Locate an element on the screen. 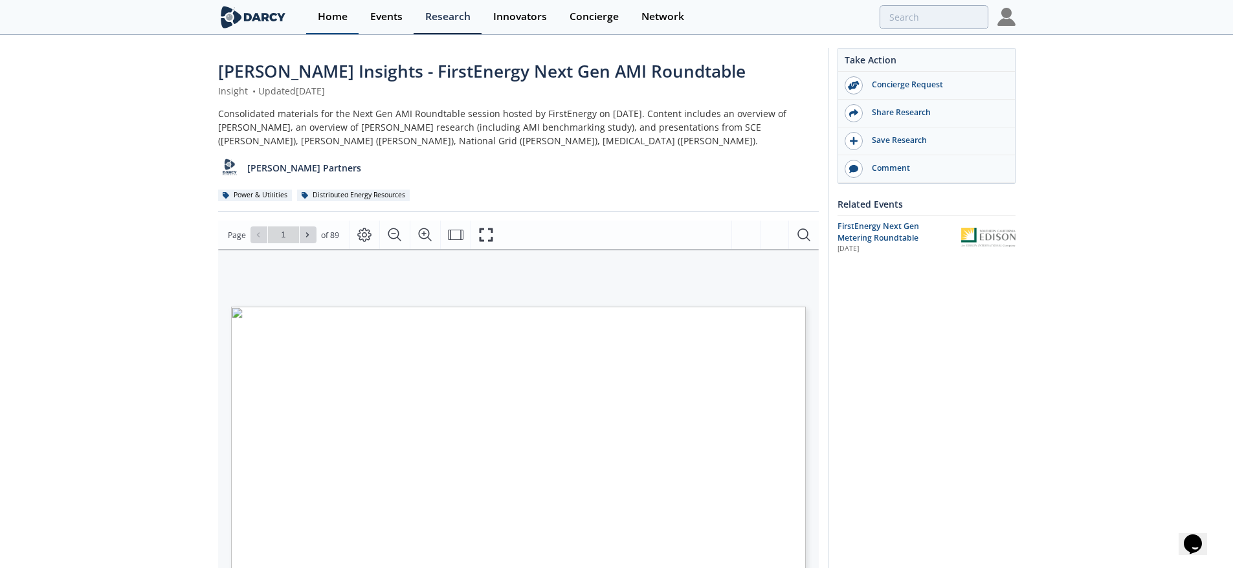  img: SCE is located at coordinates (989, 238).